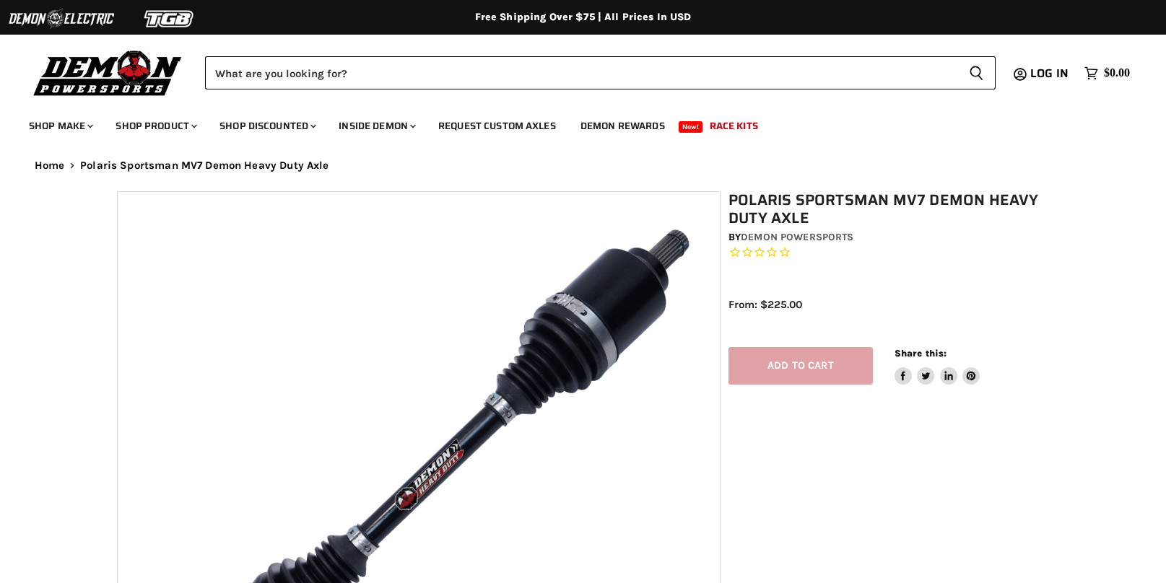  What do you see at coordinates (61, 19) in the screenshot?
I see `img: Demon Electric Logo 2` at bounding box center [61, 19].